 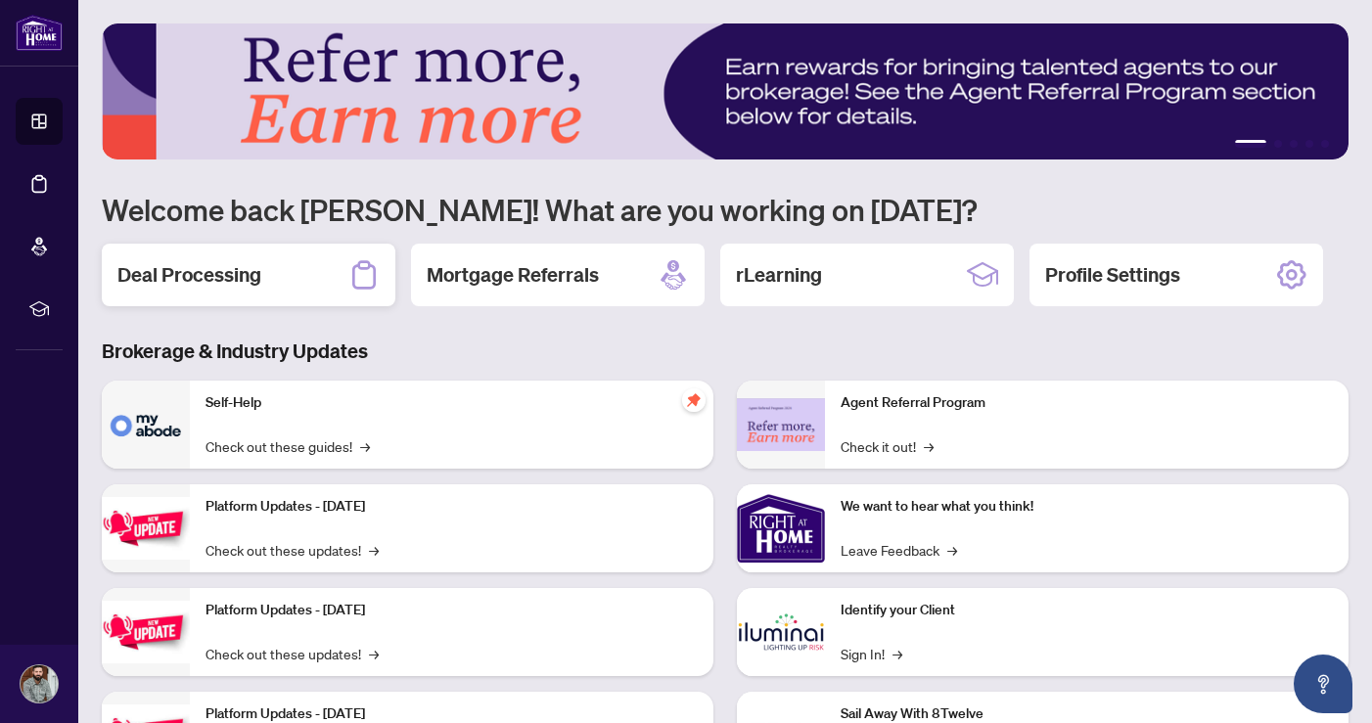 I want to click on button: 4, so click(x=1309, y=144).